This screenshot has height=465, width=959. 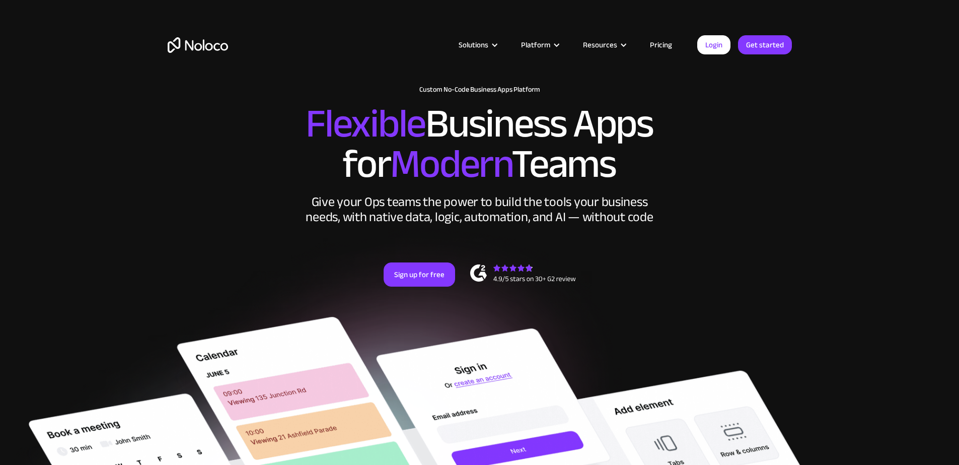 What do you see at coordinates (765, 45) in the screenshot?
I see `a: Get started` at bounding box center [765, 45].